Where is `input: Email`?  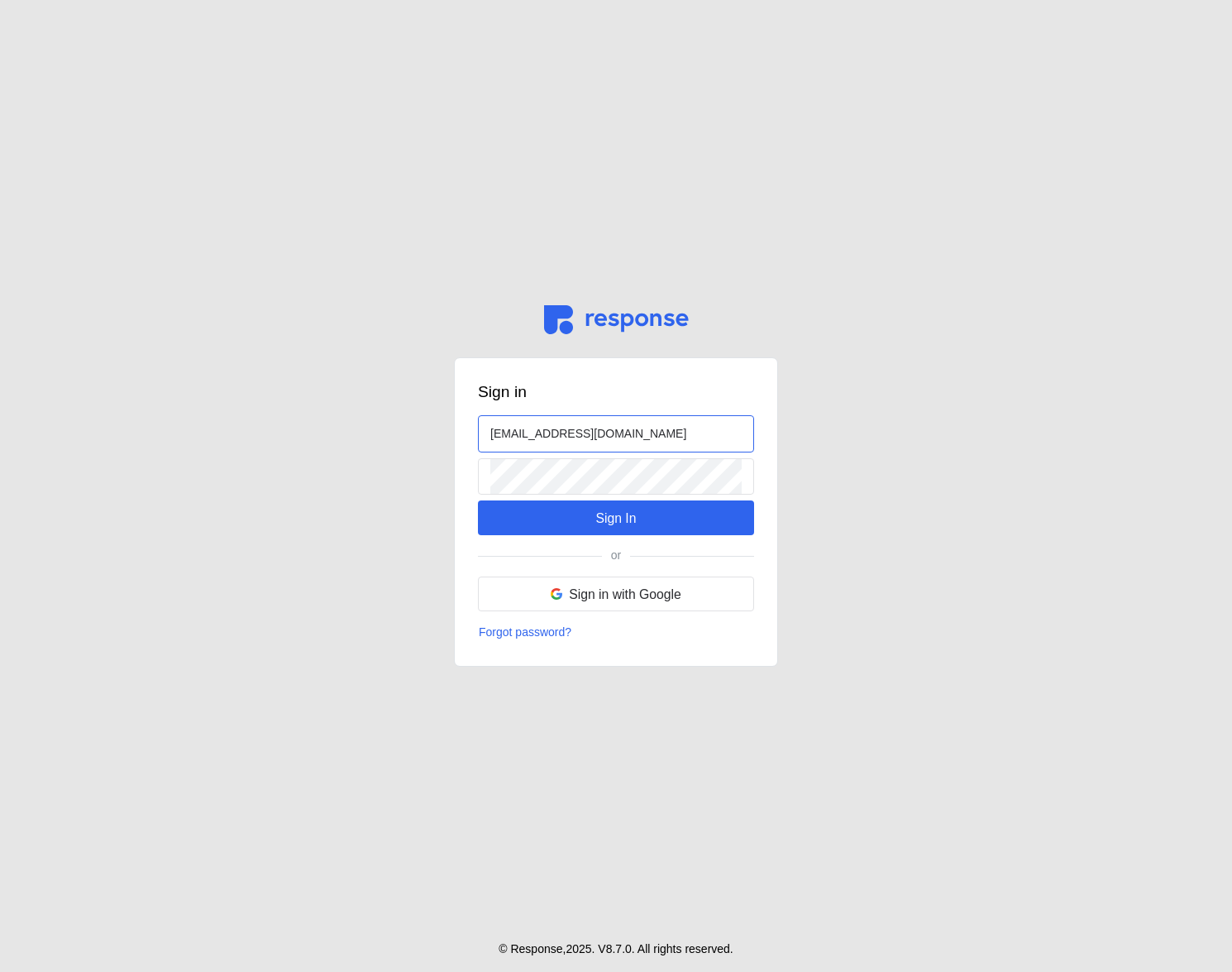
input: Email is located at coordinates (616, 433).